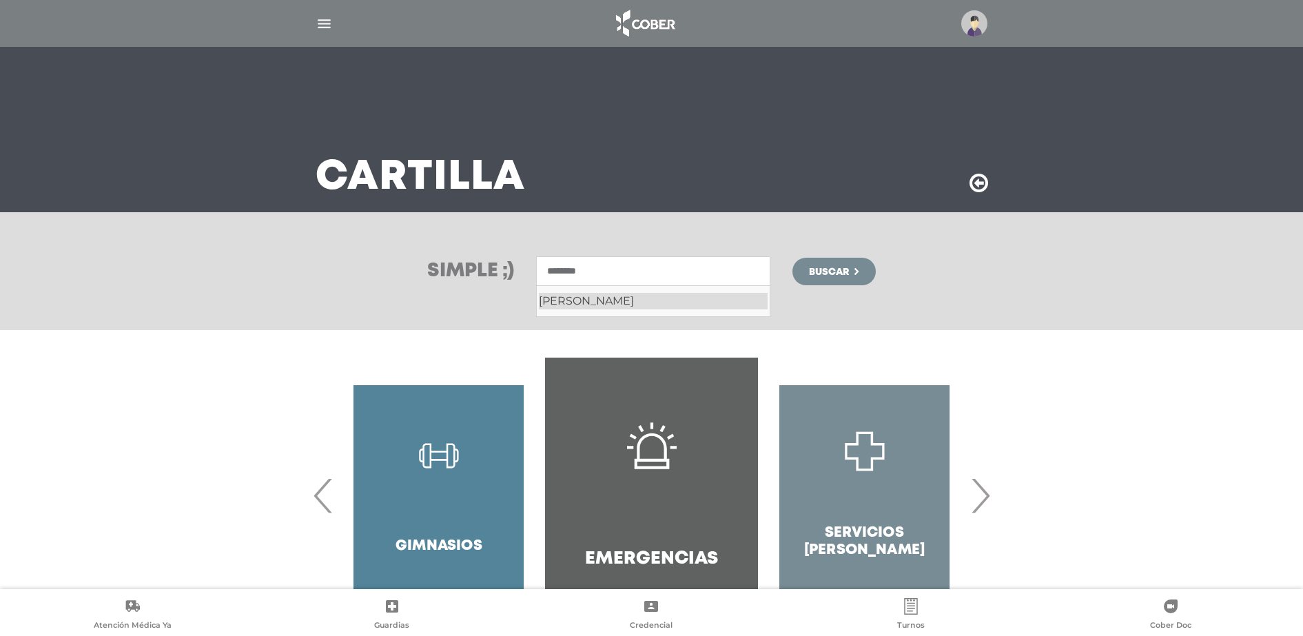 The height and width of the screenshot is (636, 1303). I want to click on span: Cober Doc, so click(1171, 626).